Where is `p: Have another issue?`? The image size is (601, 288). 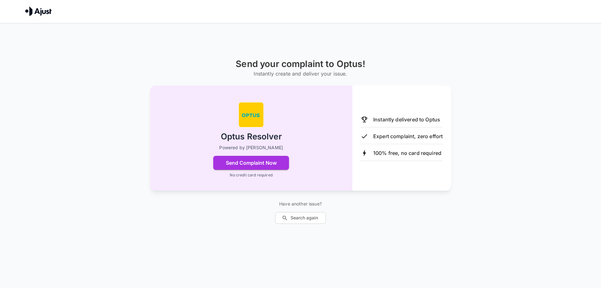
p: Have another issue? is located at coordinates (301, 204).